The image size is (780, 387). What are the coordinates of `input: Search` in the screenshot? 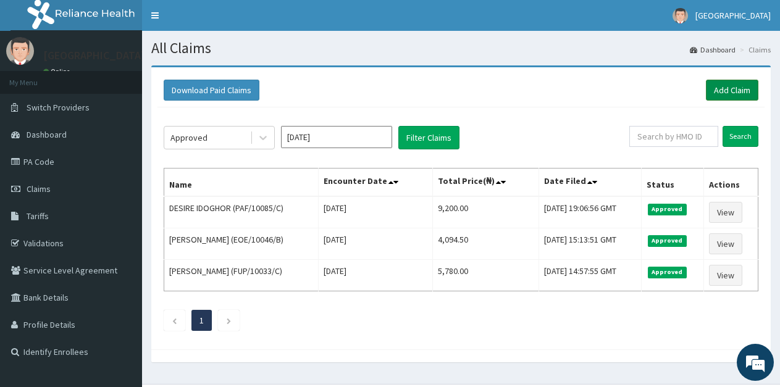 It's located at (741, 137).